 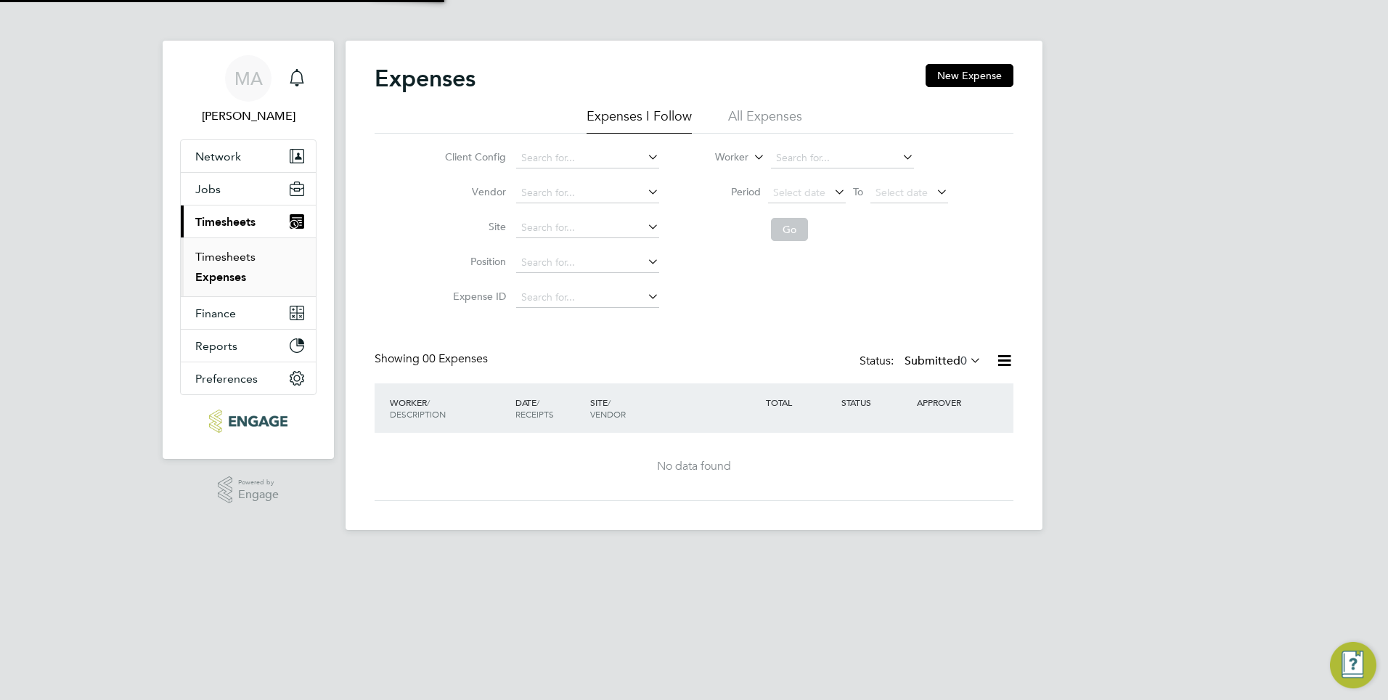 What do you see at coordinates (716, 157) in the screenshot?
I see `label: Worker` at bounding box center [716, 157].